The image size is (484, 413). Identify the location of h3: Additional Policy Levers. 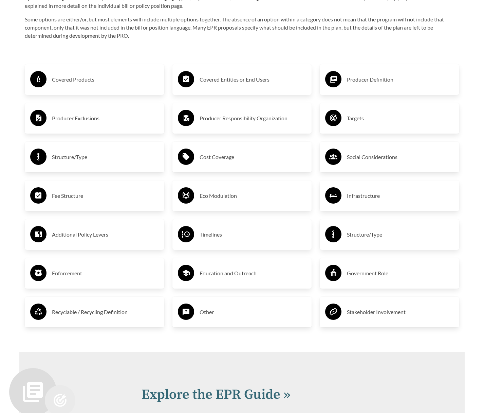
(105, 234).